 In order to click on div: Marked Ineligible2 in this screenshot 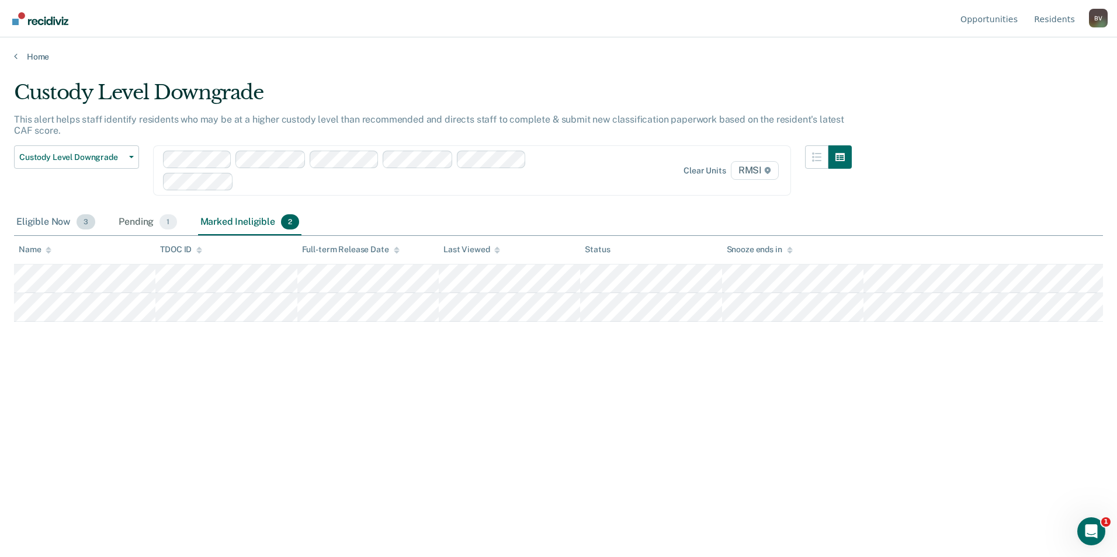, I will do `click(250, 223)`.